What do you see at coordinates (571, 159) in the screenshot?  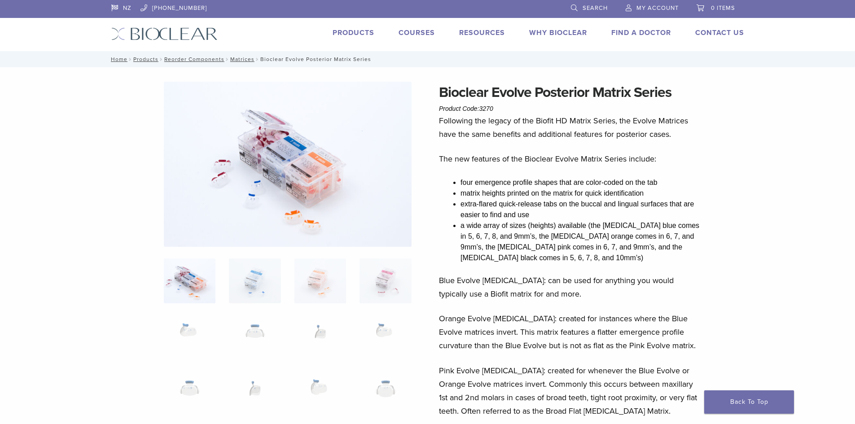 I see `p: The new features of the Bioclear Evolve Matrix Series include:` at bounding box center [571, 159].